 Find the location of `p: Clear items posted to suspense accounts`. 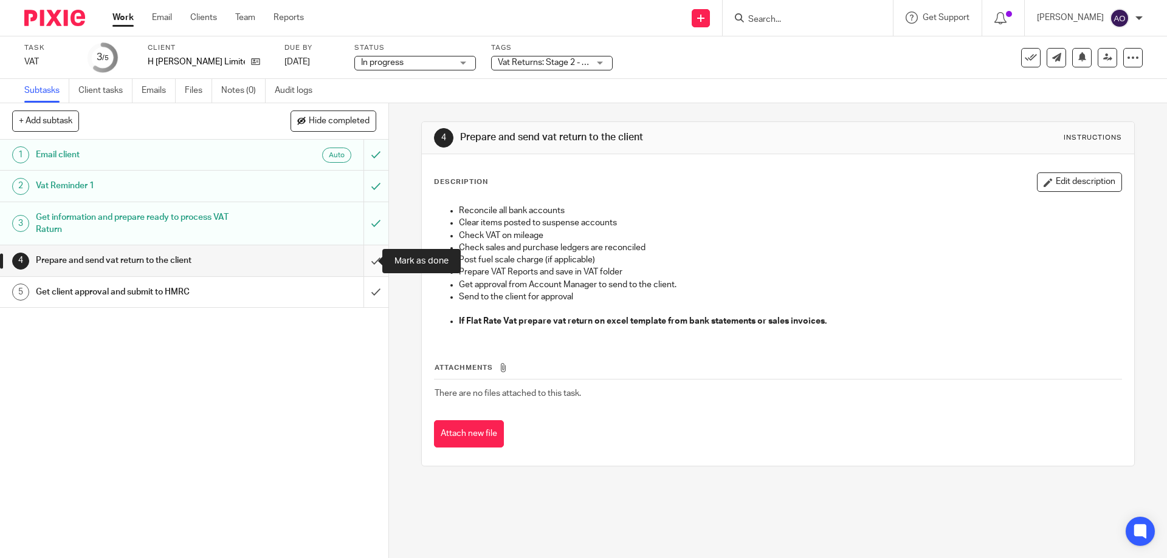

p: Clear items posted to suspense accounts is located at coordinates (789, 223).